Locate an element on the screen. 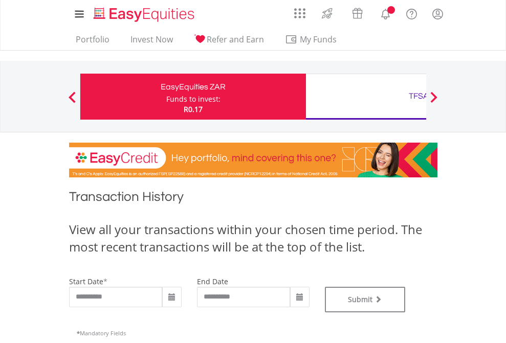  span: Mandatory Fields is located at coordinates (101, 333).